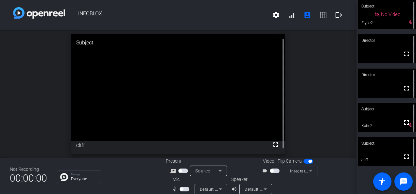 The image size is (416, 194). What do you see at coordinates (203, 171) in the screenshot?
I see `span: Source` at bounding box center [203, 171].